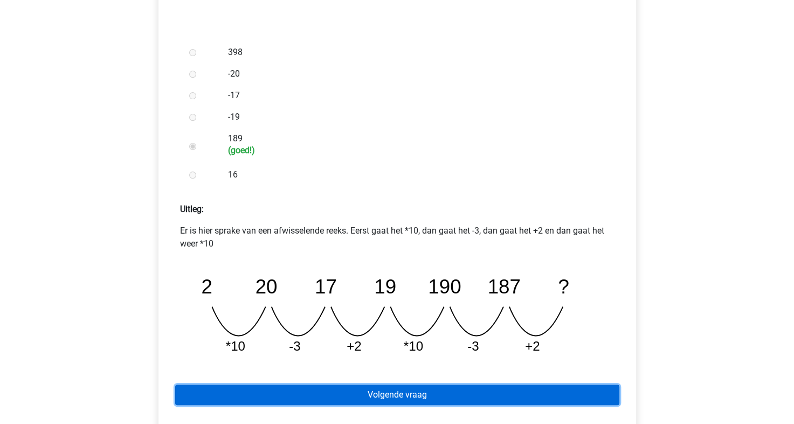  What do you see at coordinates (397, 237) in the screenshot?
I see `p: Er is hier sprake van een afwisselende reeks. Eerst gaat het *10, dan gaat het -3, dan gaat het +...` at bounding box center [397, 237].